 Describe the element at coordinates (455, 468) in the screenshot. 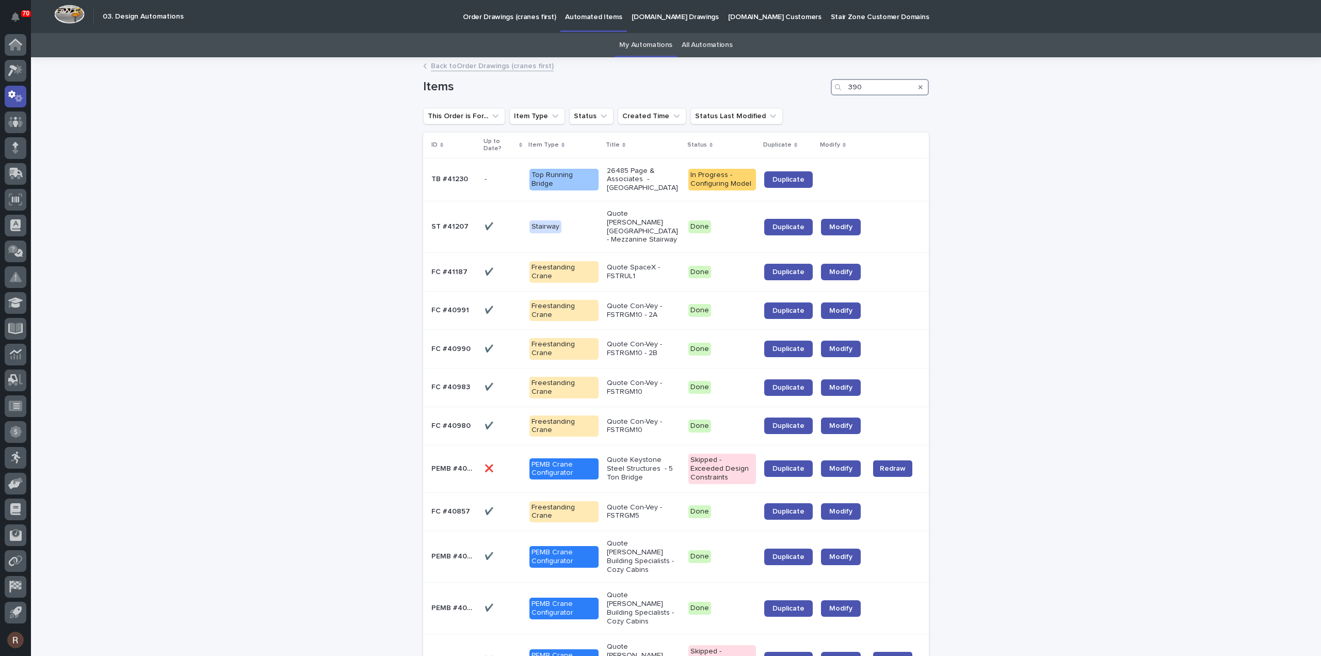

I see `p: PEMB #40932` at that location.